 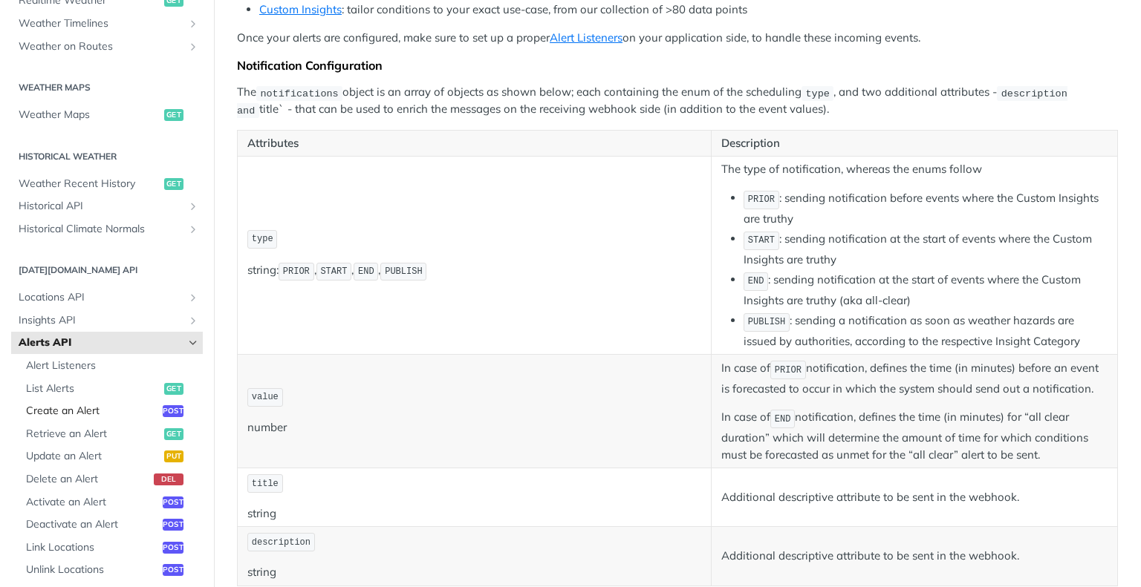 I want to click on a: Weather on RoutesShow subpages for Weather on Routes, so click(x=107, y=47).